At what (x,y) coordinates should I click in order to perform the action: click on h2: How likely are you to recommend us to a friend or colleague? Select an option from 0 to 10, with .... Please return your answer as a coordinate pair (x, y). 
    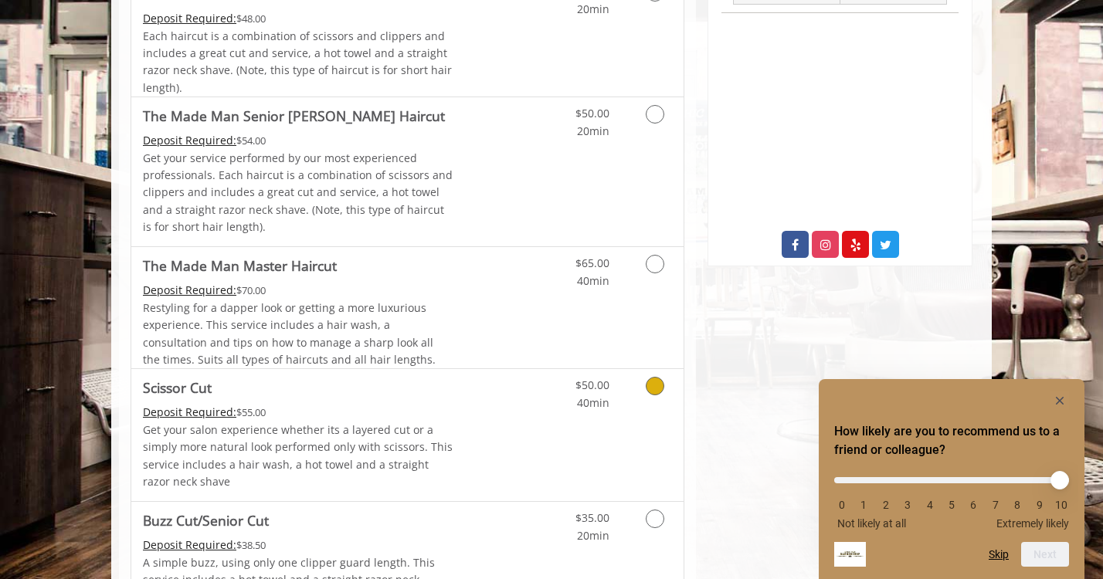
    Looking at the image, I should click on (952, 441).